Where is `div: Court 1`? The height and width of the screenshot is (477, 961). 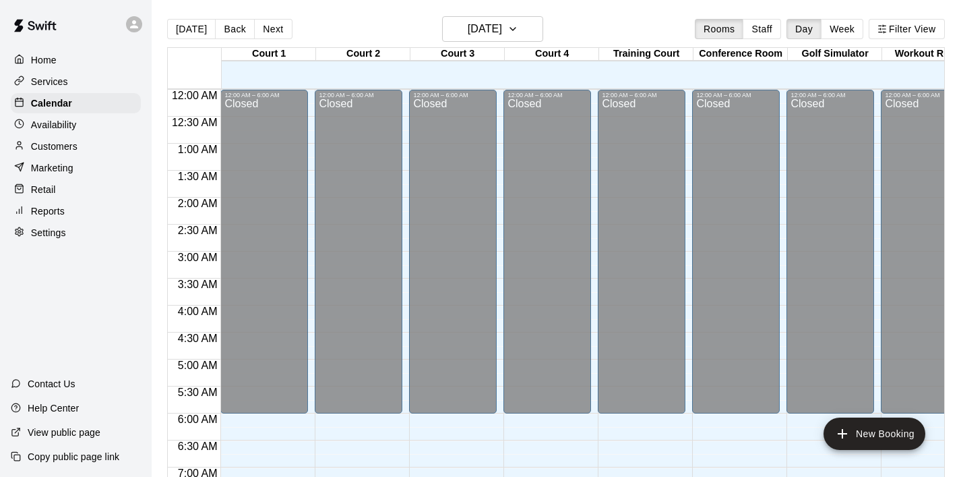
div: Court 1 is located at coordinates (269, 54).